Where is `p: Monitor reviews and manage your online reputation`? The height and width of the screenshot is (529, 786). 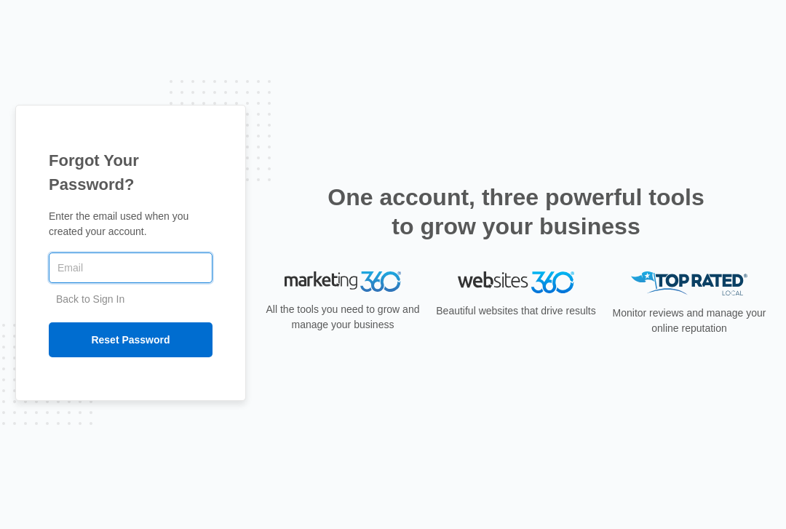
p: Monitor reviews and manage your online reputation is located at coordinates (689, 321).